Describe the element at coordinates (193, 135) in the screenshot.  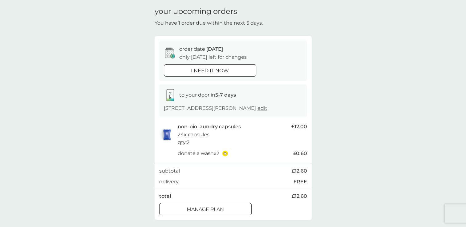
I see `p: 24x capsules` at that location.